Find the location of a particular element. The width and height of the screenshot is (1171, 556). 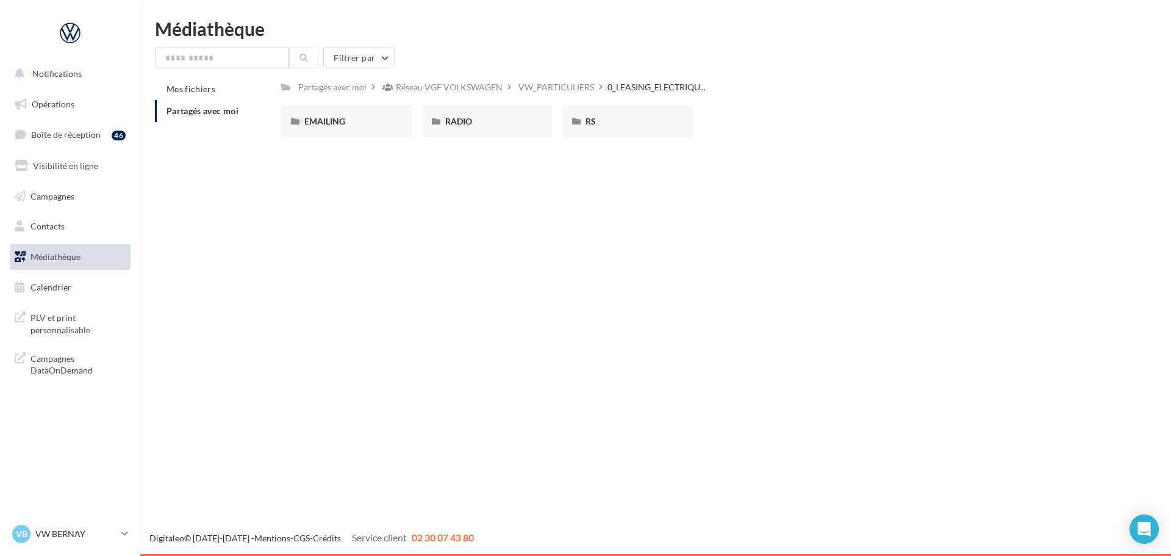

a: Opérations is located at coordinates (70, 104).